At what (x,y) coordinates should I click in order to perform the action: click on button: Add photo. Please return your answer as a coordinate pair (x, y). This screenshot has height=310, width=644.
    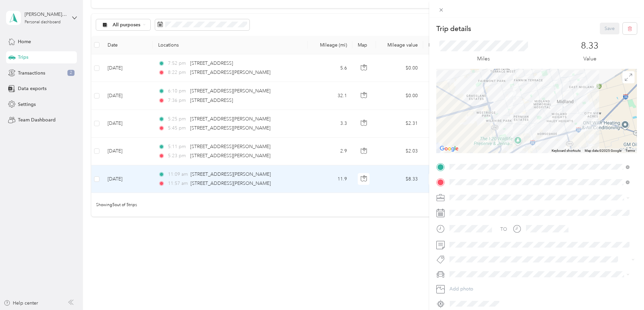
    Looking at the image, I should click on (542, 289).